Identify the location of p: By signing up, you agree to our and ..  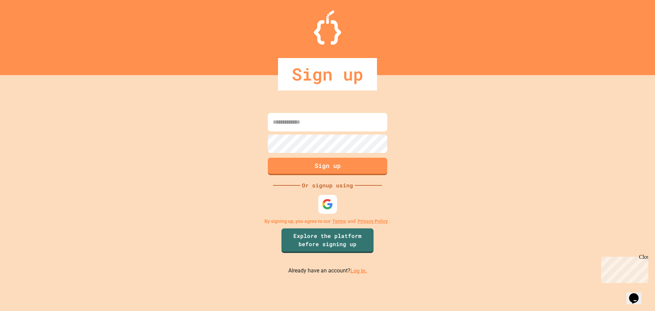
(328, 221).